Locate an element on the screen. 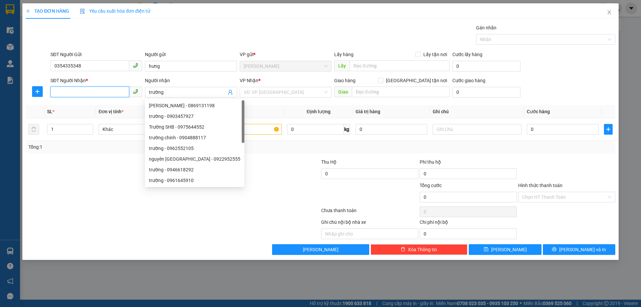  span: Lấy hàng is located at coordinates (344, 54).